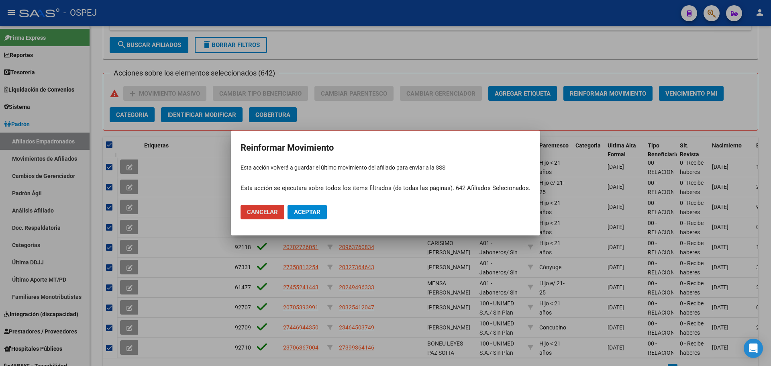  I want to click on button: Cancelar, so click(262, 212).